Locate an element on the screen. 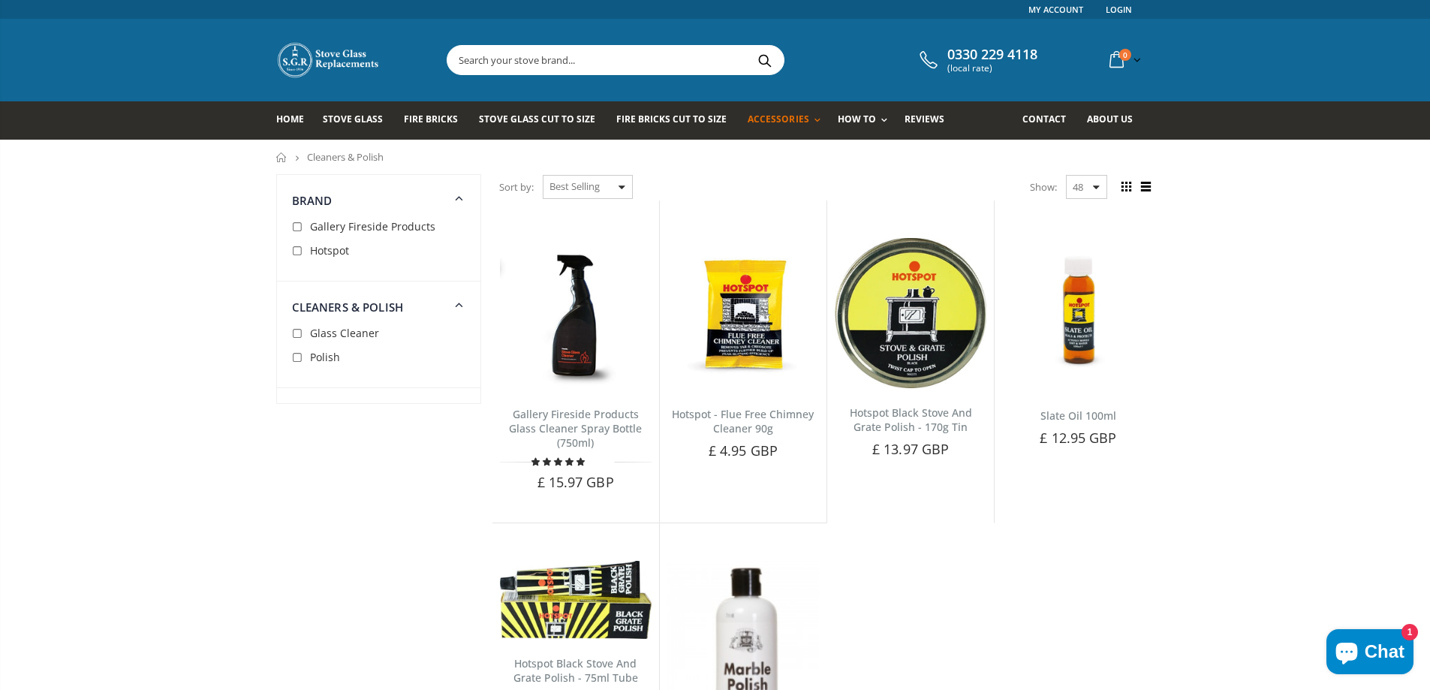 This screenshot has height=690, width=1430. span: Sort by: is located at coordinates (516, 187).